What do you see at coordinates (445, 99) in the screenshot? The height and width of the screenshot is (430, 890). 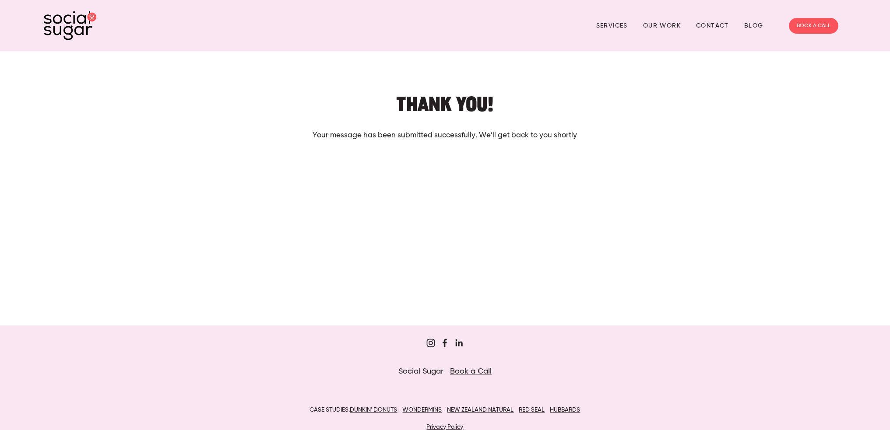 I see `h2: Thank you!` at bounding box center [445, 99].